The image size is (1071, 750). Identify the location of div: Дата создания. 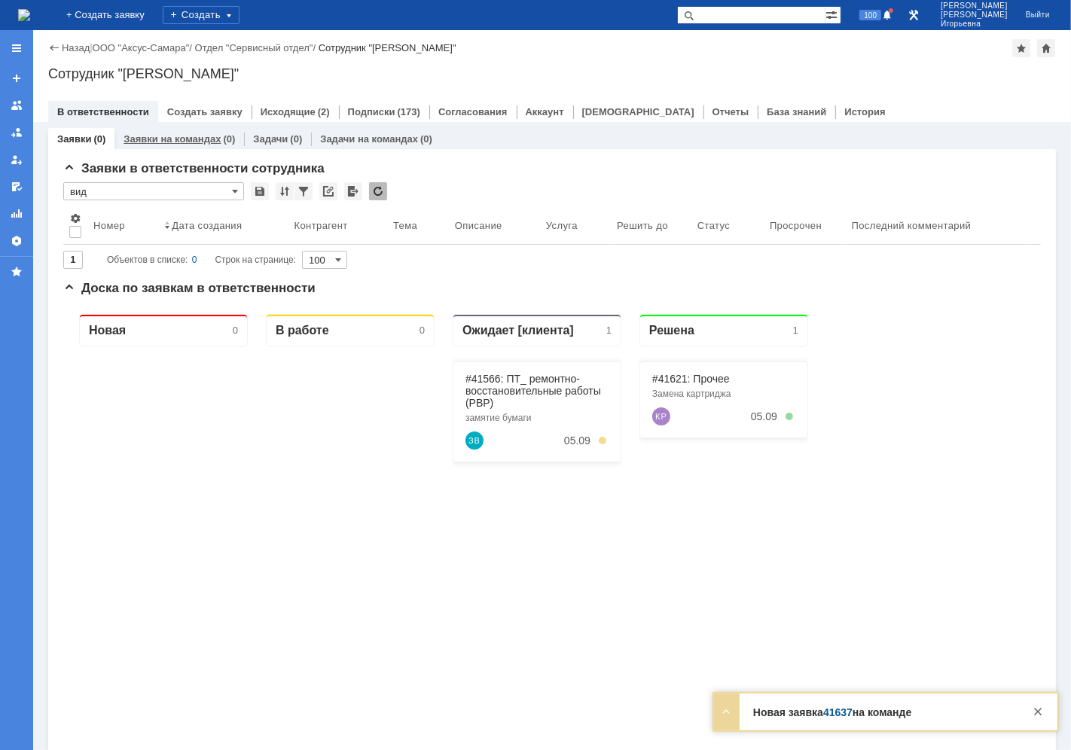
(206, 225).